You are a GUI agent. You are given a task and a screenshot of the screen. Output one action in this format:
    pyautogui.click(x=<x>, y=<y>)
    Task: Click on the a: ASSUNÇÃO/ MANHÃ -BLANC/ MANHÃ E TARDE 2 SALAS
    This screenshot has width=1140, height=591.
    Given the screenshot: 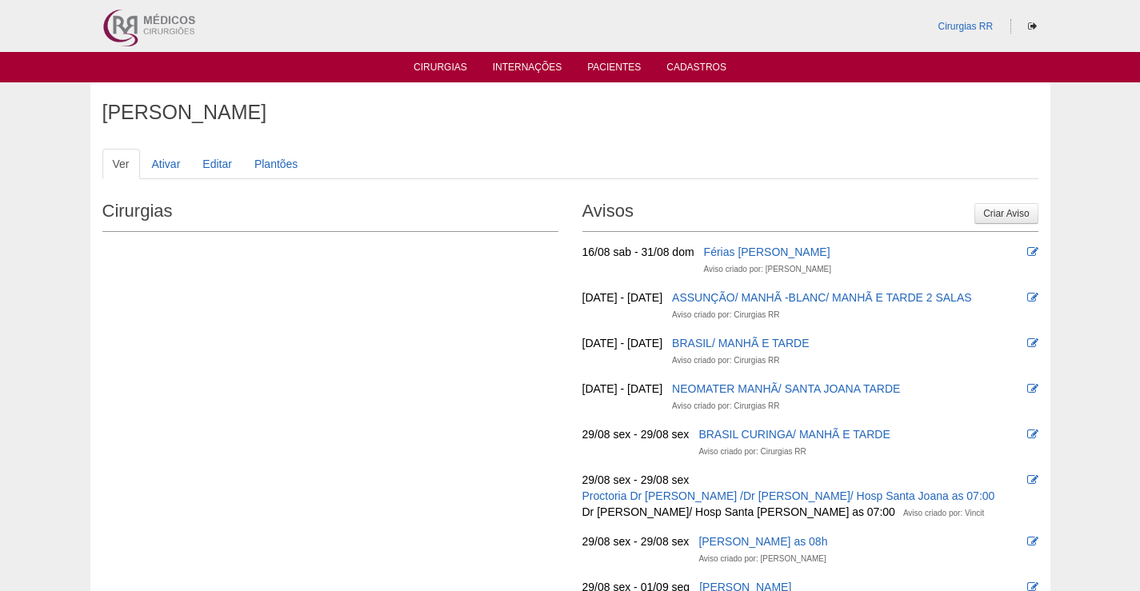 What is the action you would take?
    pyautogui.click(x=822, y=298)
    